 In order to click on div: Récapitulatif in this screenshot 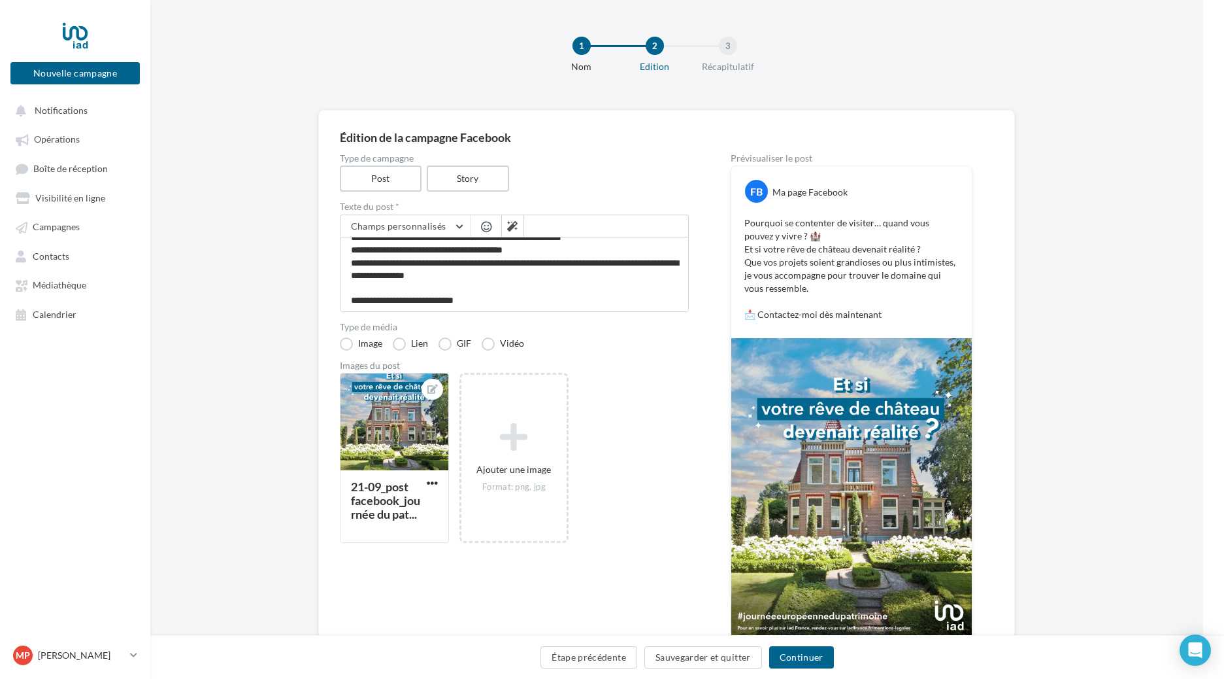, I will do `click(728, 67)`.